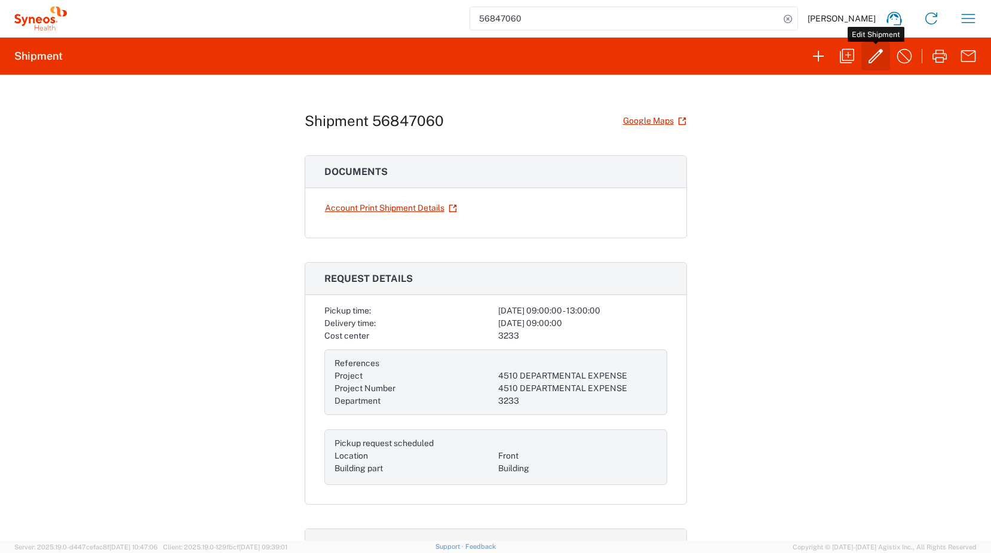 The width and height of the screenshot is (991, 553). What do you see at coordinates (514, 468) in the screenshot?
I see `span: Building` at bounding box center [514, 468].